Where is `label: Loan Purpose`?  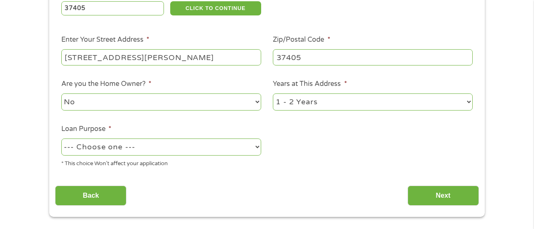
label: Loan Purpose is located at coordinates (86, 129).